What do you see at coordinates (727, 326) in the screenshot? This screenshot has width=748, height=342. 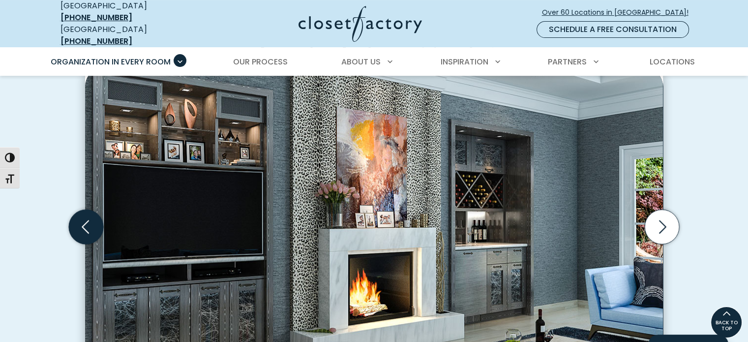 I see `span: BACK TO TOP` at bounding box center [727, 326].